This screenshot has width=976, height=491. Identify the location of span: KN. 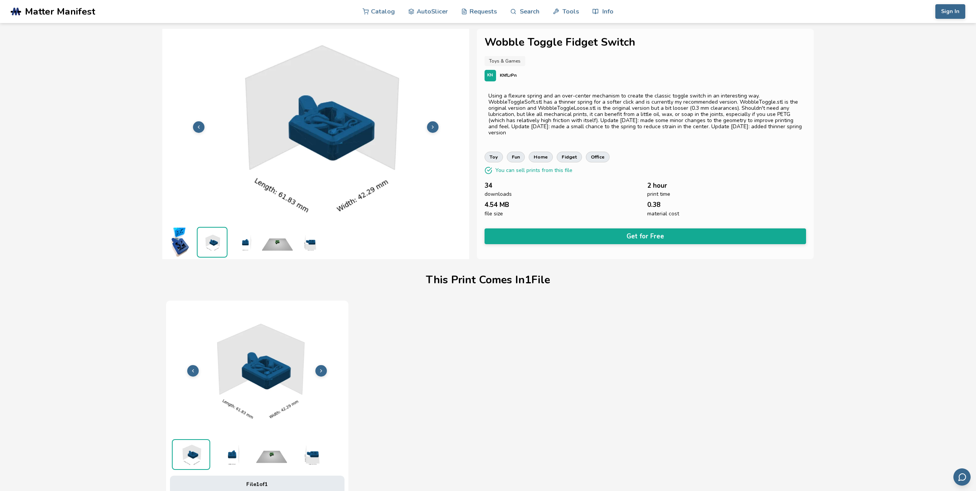
(490, 75).